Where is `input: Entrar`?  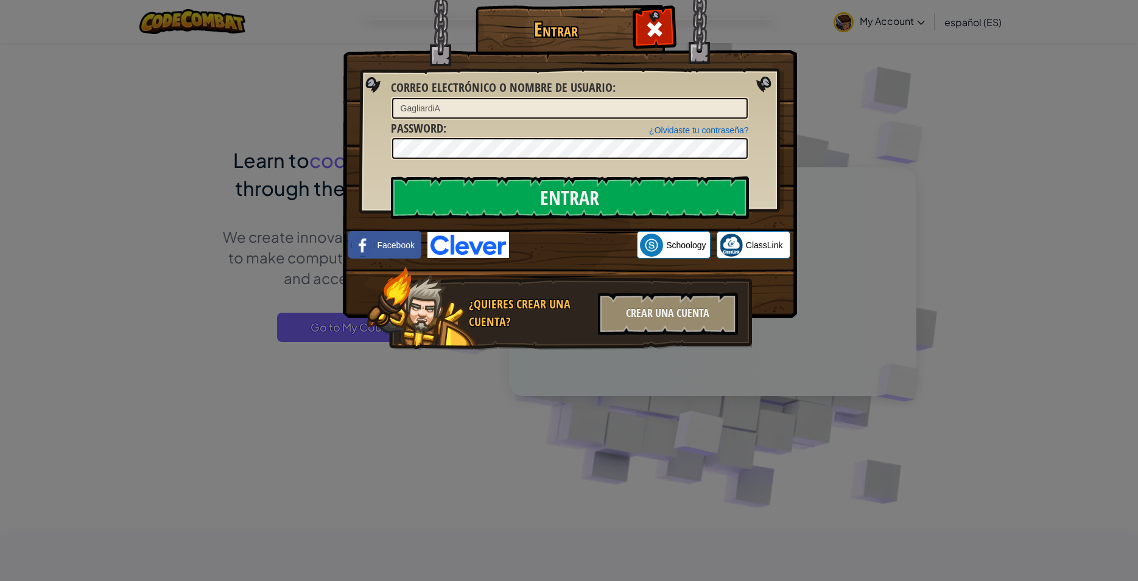
input: Entrar is located at coordinates (570, 198).